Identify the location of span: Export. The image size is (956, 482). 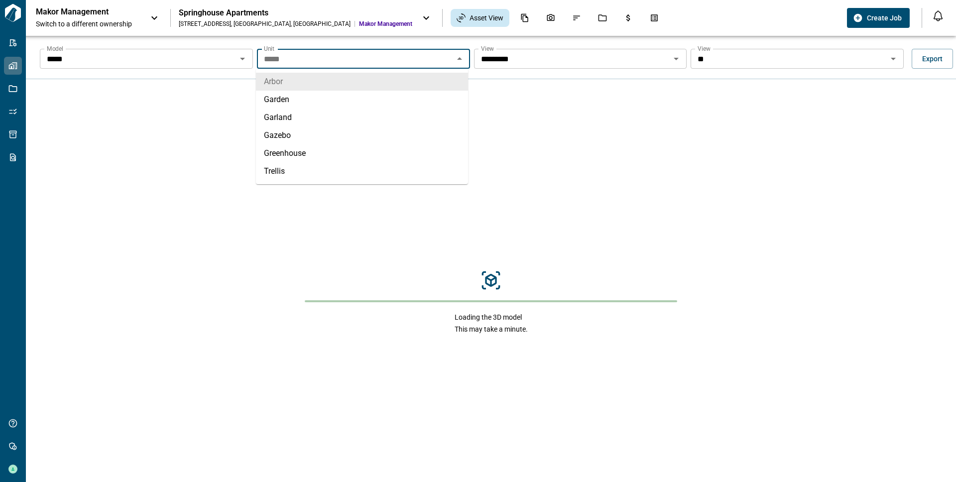
(932, 59).